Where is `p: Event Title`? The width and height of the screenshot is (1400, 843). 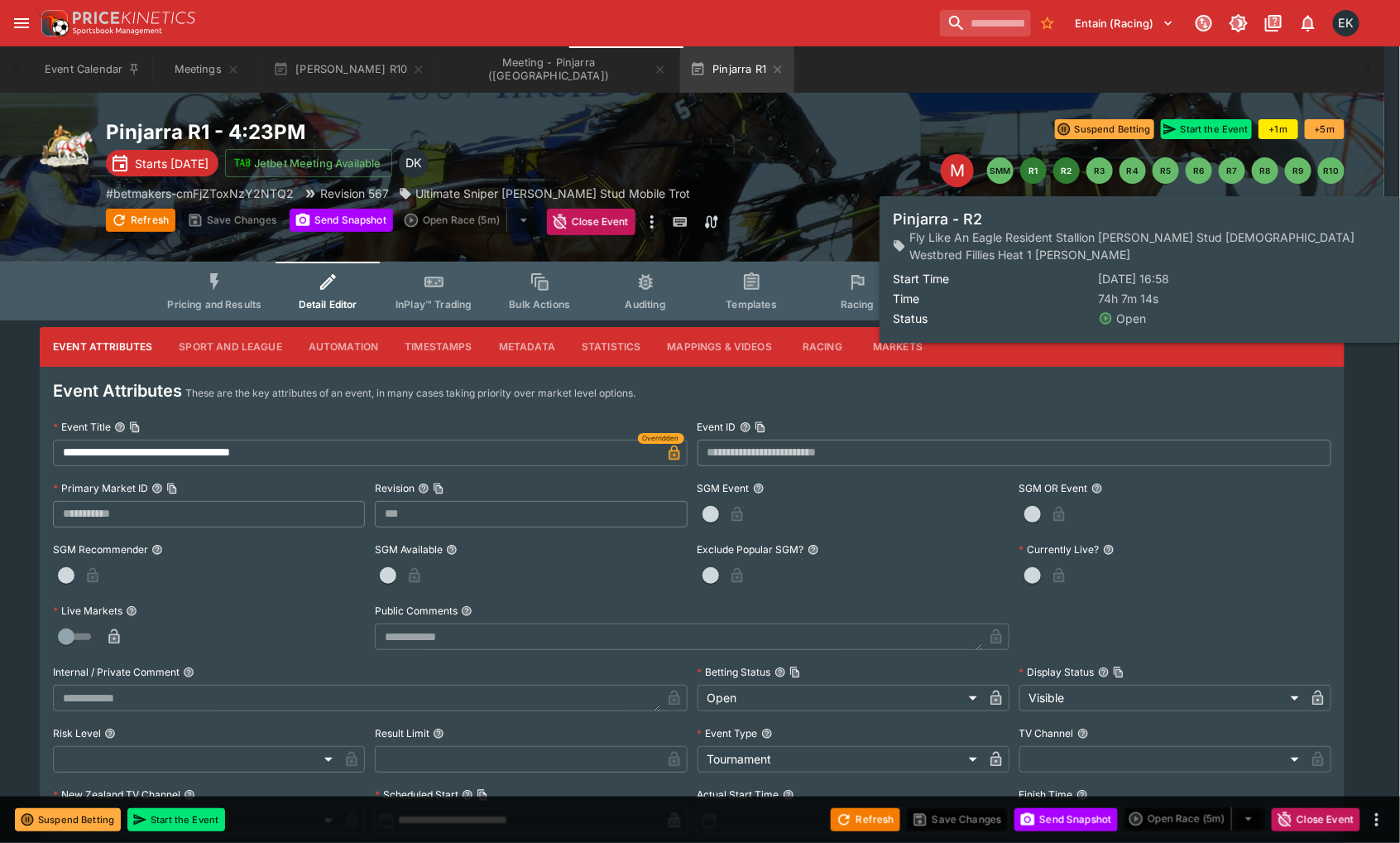
p: Event Title is located at coordinates (82, 426).